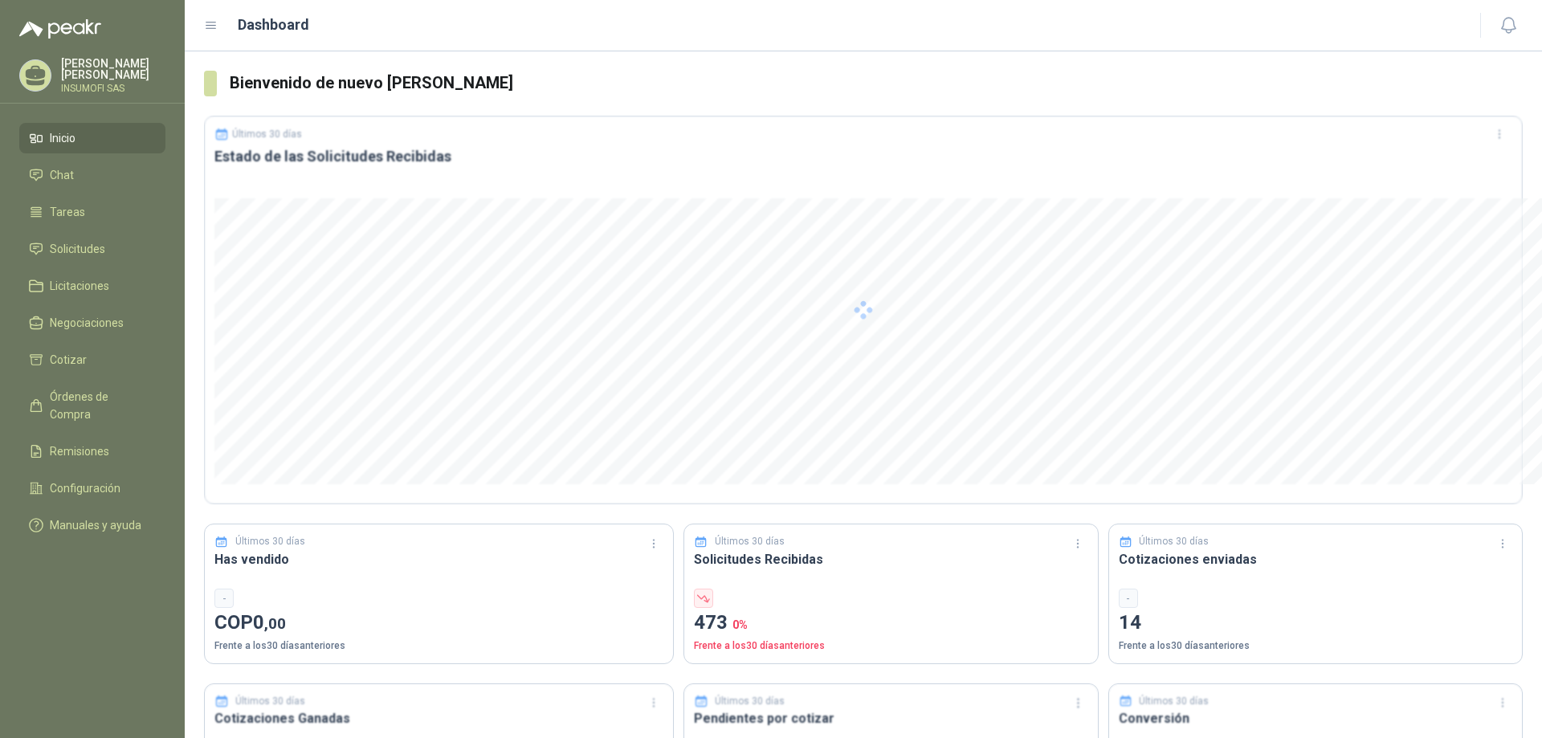  I want to click on a: Inicio, so click(92, 138).